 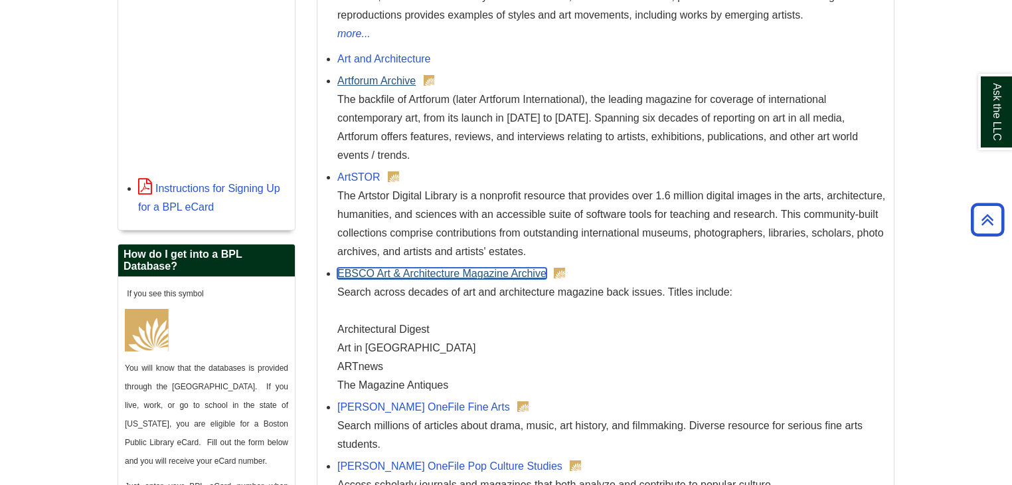 I want to click on img: Boston Public Library Logo, so click(x=147, y=330).